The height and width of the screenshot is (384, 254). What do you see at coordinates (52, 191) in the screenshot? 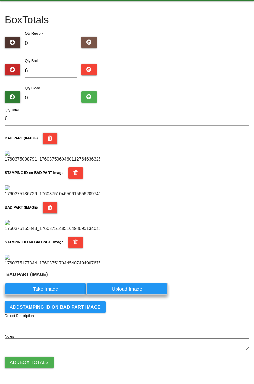
I see `img: 1760375136729_17603751046506156562097402806247.jpg` at bounding box center [52, 191].